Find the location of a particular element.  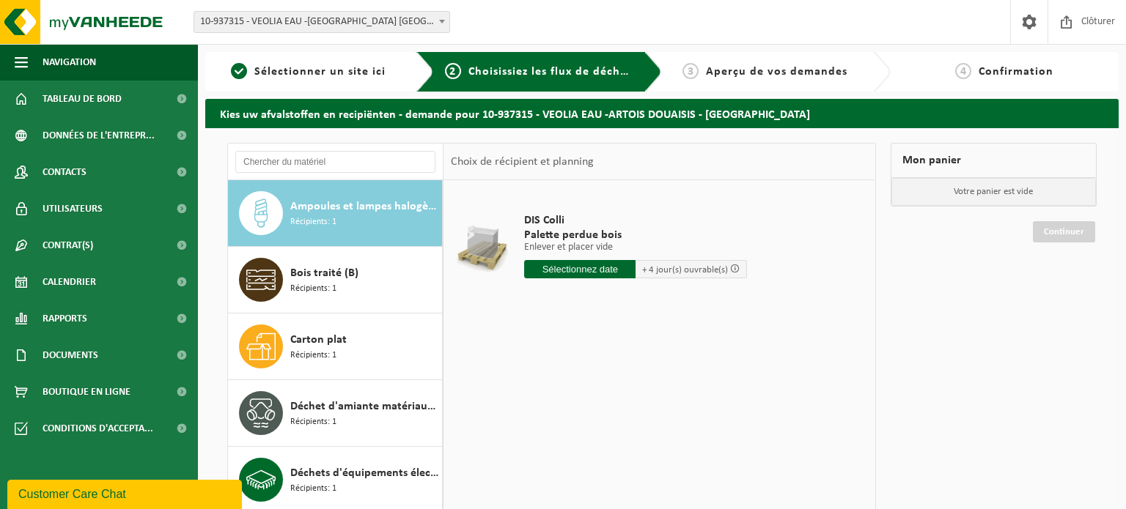

span: + 4 jour(s) ouvrable(s) is located at coordinates (684, 270).